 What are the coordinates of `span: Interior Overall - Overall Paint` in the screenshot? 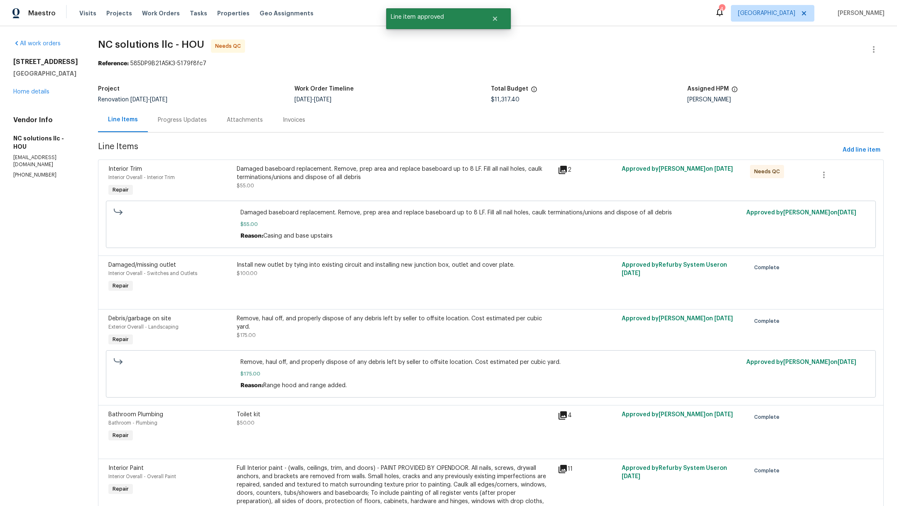 It's located at (142, 476).